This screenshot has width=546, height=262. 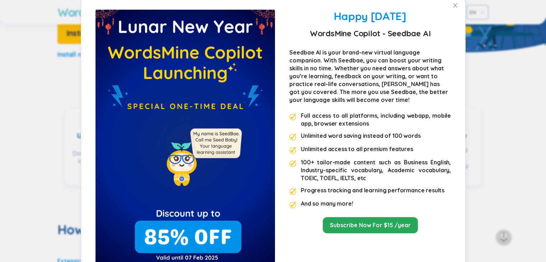 I want to click on a: Subscribe Now For $15 /year, so click(x=370, y=225).